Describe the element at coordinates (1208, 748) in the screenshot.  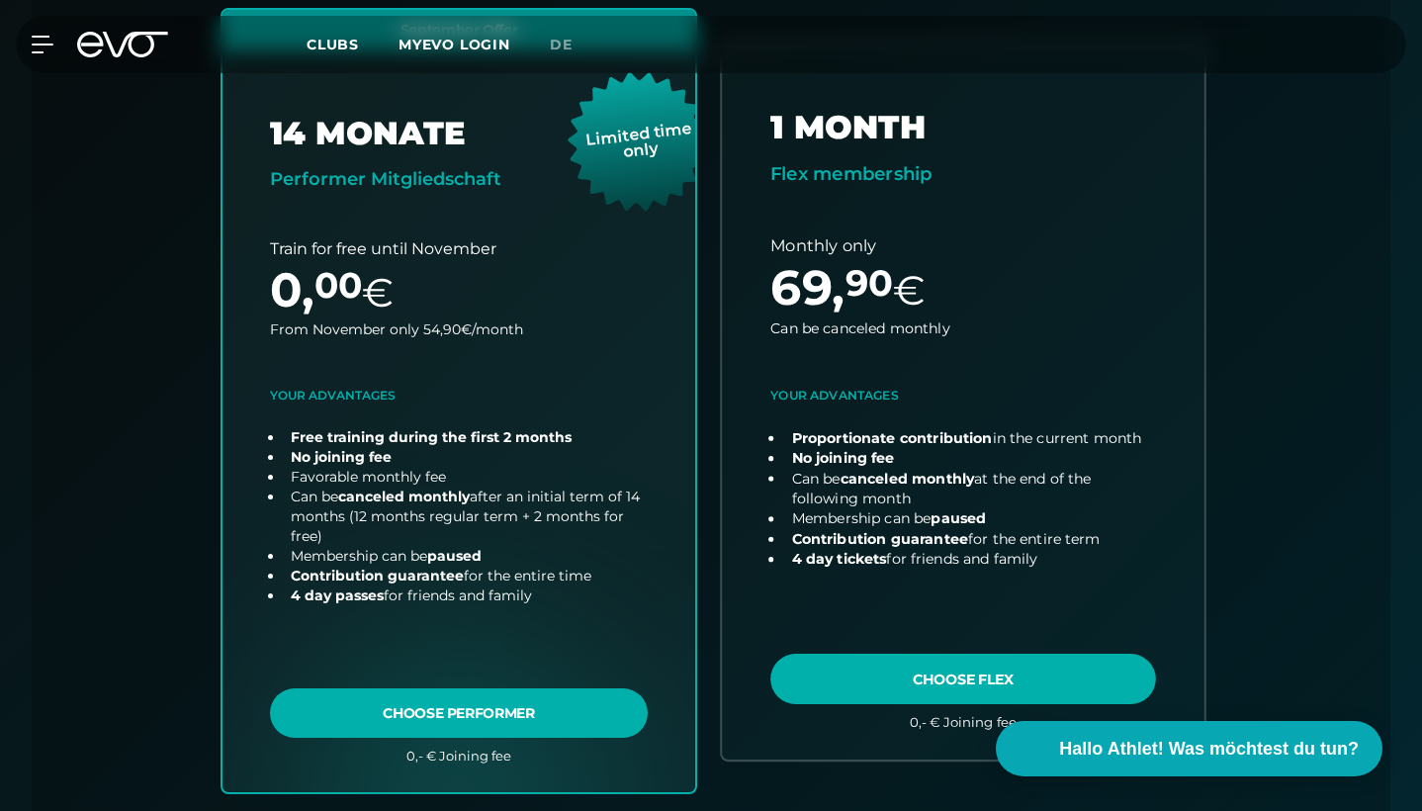
I see `span: Hallo Athlet! Was möchtest du tun?` at that location.